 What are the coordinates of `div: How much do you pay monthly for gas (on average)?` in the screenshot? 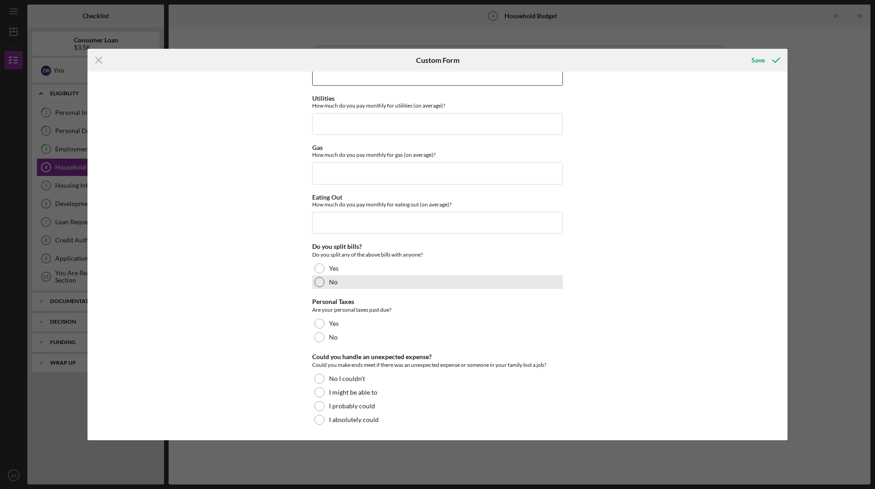 It's located at (438, 155).